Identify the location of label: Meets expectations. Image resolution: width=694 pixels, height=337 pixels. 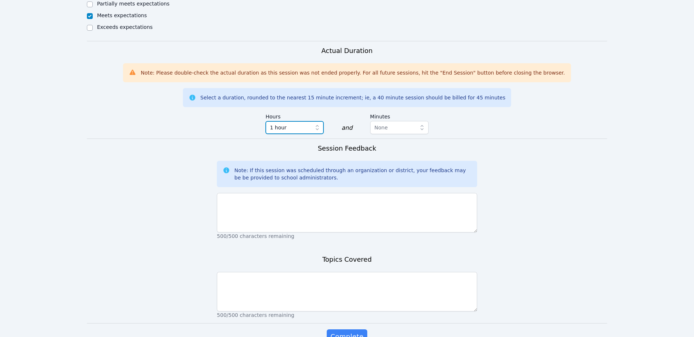
(122, 15).